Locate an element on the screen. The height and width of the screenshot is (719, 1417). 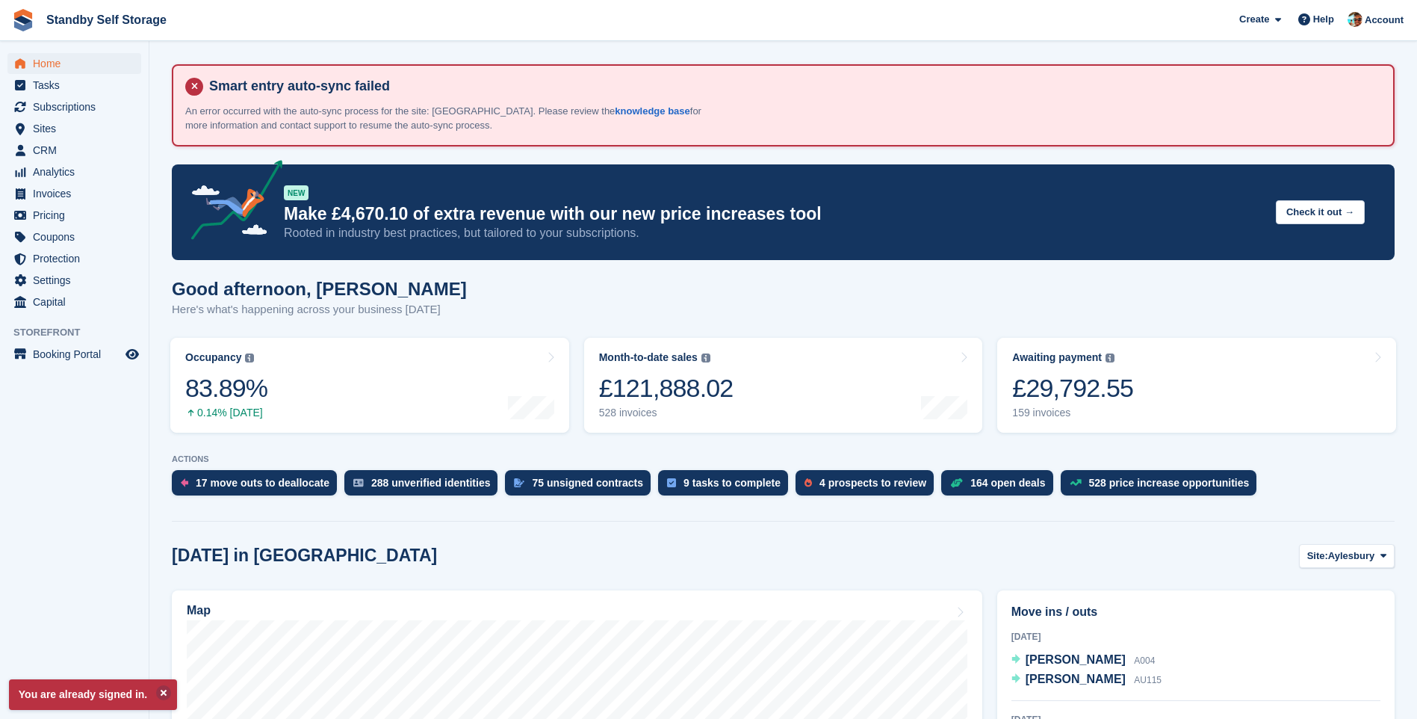
img: price_increase_opportunities-93ffe204e8149a01c8c9dc8f82e8f89637d9d84a8eef4429ea346261dce0b2c0.svg is located at coordinates (1076, 482).